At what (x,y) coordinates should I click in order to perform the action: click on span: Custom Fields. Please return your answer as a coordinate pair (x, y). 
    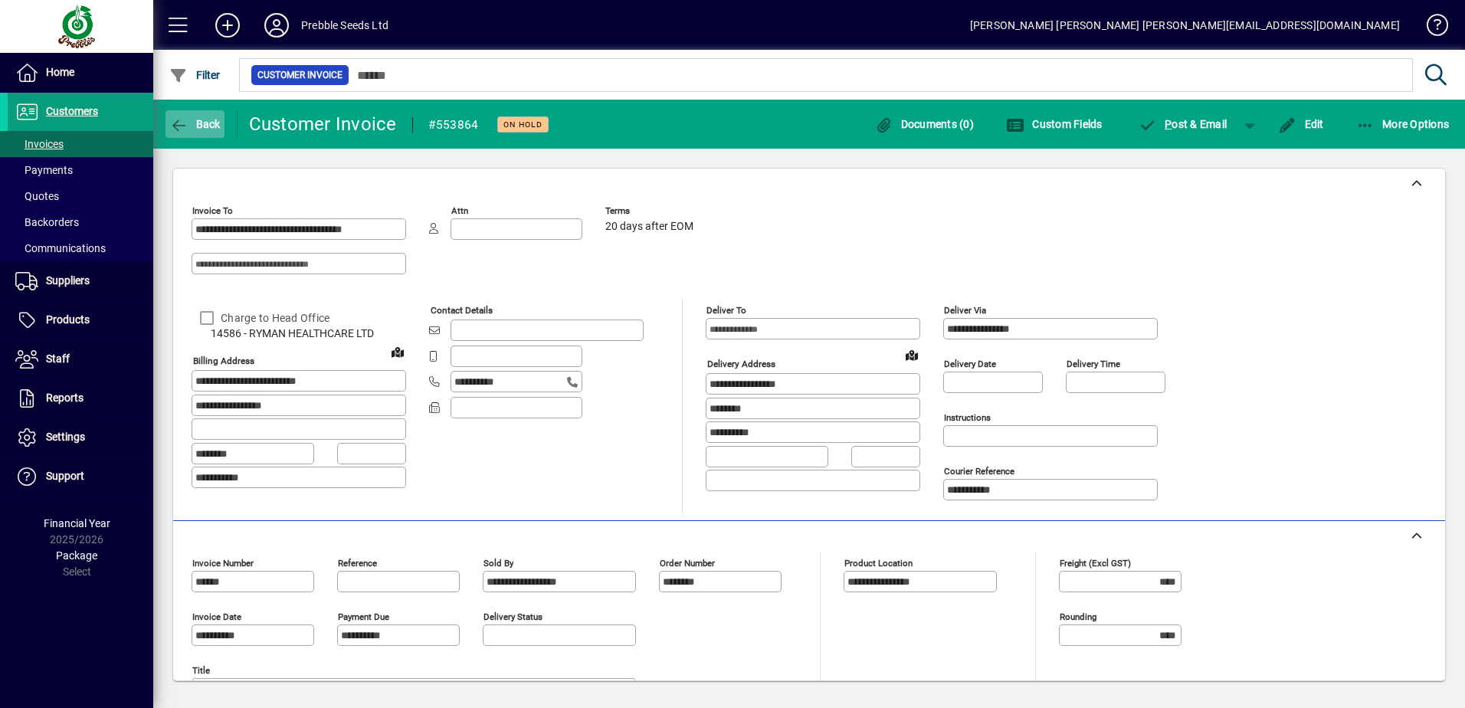
    Looking at the image, I should click on (1054, 124).